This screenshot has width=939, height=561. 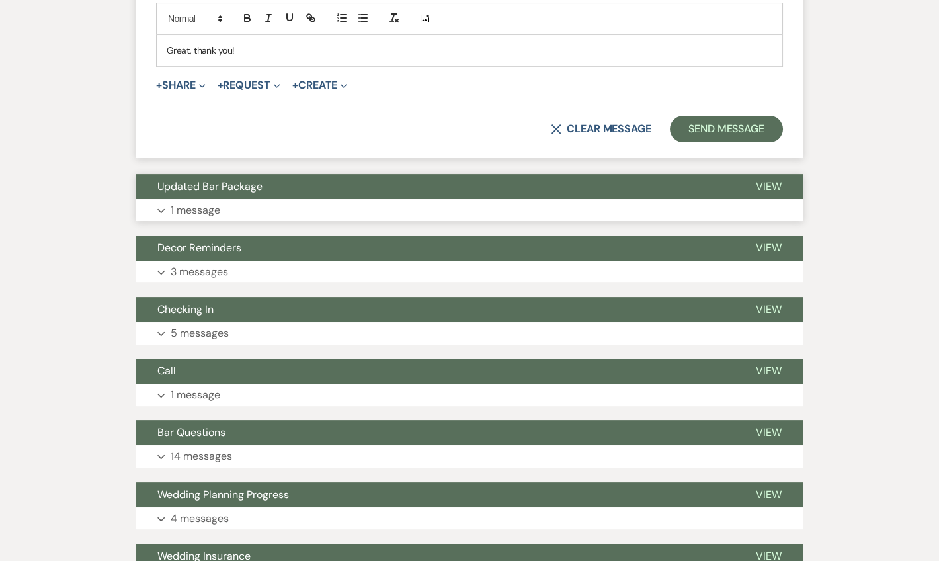 I want to click on button: Updated Bar Package, so click(x=435, y=186).